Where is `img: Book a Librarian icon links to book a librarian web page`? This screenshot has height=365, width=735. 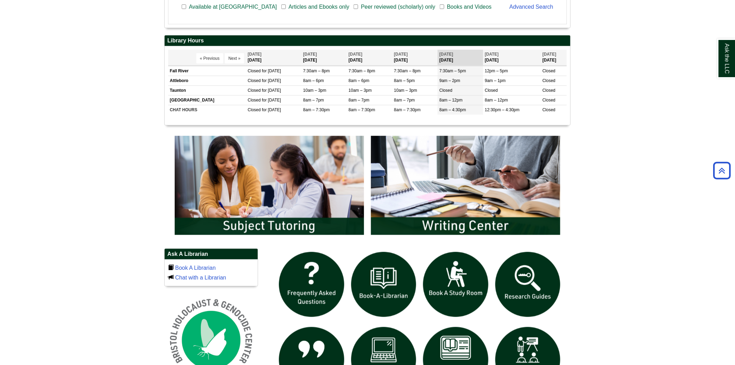 img: Book a Librarian icon links to book a librarian web page is located at coordinates (384, 284).